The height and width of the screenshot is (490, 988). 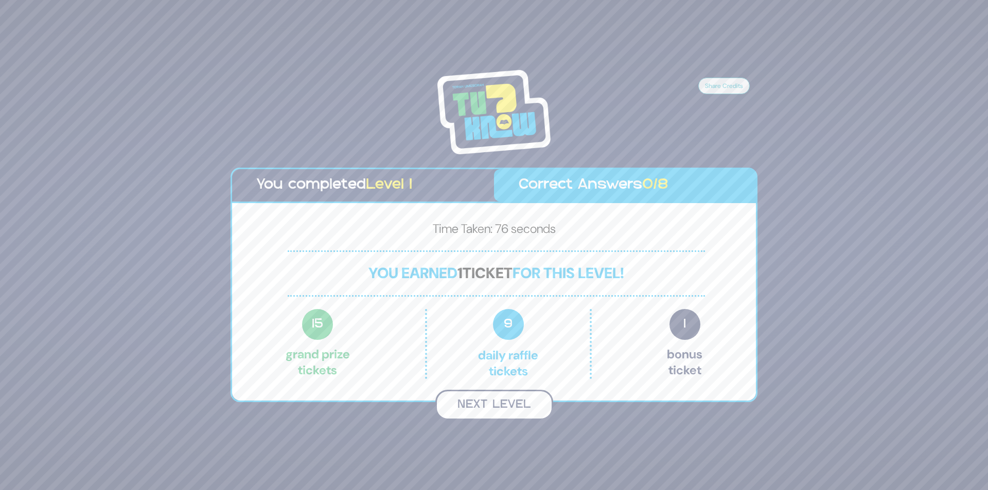 I want to click on p: Time Taken: 76 seconds, so click(x=494, y=231).